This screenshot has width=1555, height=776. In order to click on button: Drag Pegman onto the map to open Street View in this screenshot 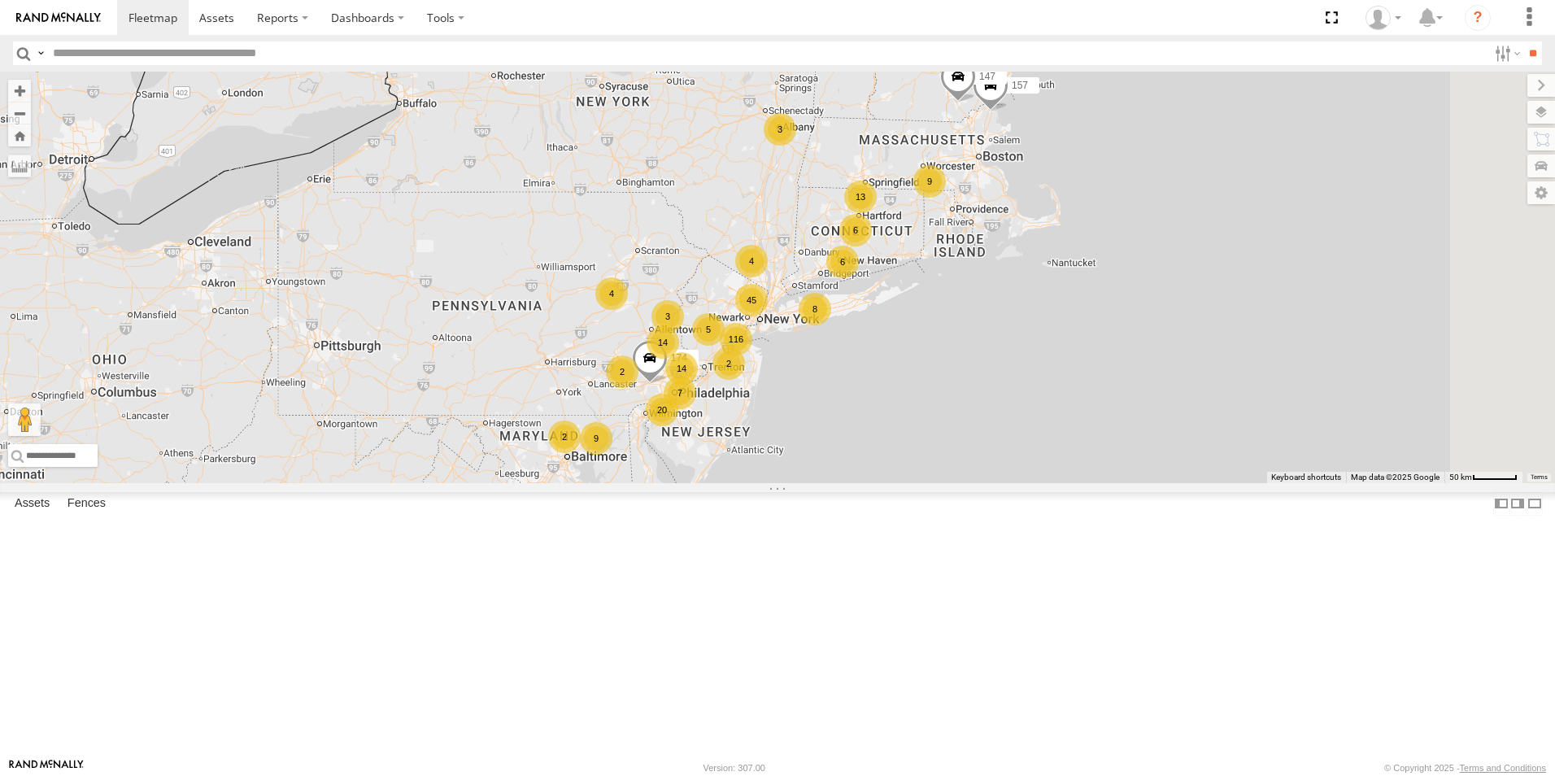, I will do `click(24, 420)`.